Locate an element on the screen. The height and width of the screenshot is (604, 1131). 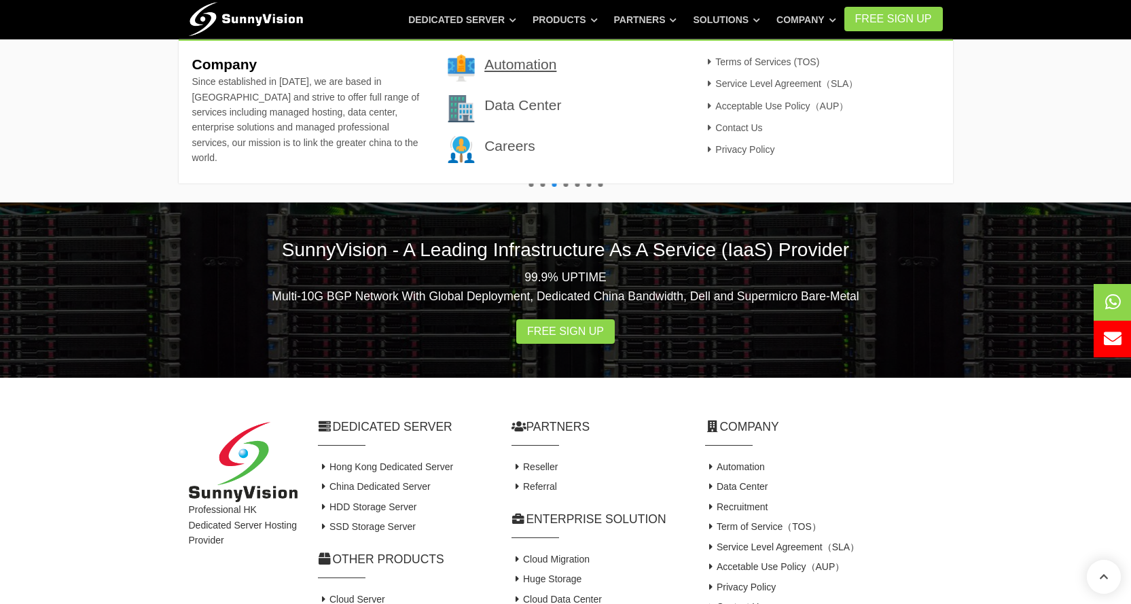
a: Referral is located at coordinates (534, 487).